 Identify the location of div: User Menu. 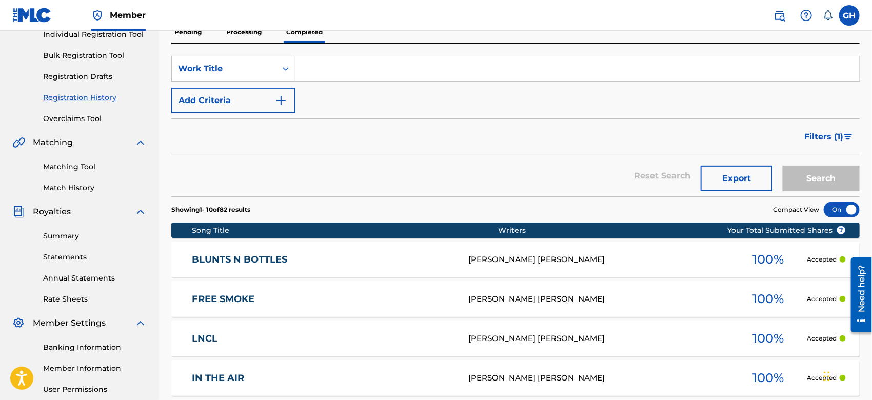
(849, 15).